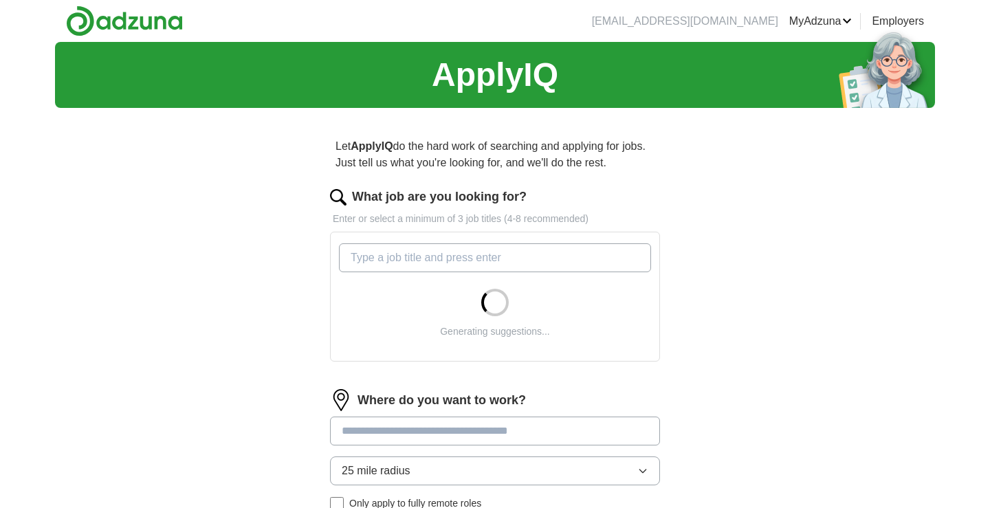 This screenshot has width=990, height=508. Describe the element at coordinates (376, 471) in the screenshot. I see `span: 25 mile radius` at that location.